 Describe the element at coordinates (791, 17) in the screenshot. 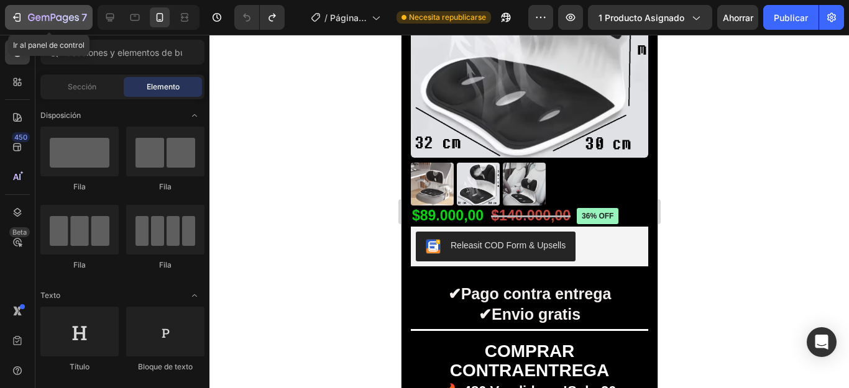

I see `font: Publicar` at that location.